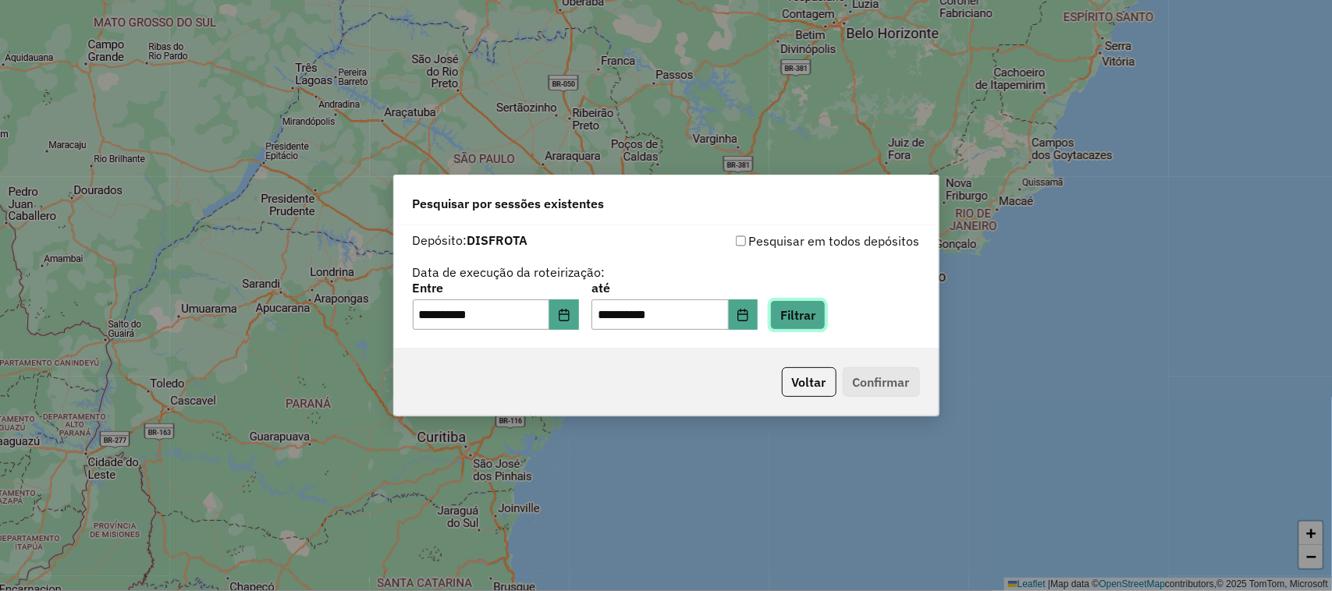 Image resolution: width=1332 pixels, height=591 pixels. Describe the element at coordinates (498, 240) in the screenshot. I see `strong: DISFROTA` at that location.